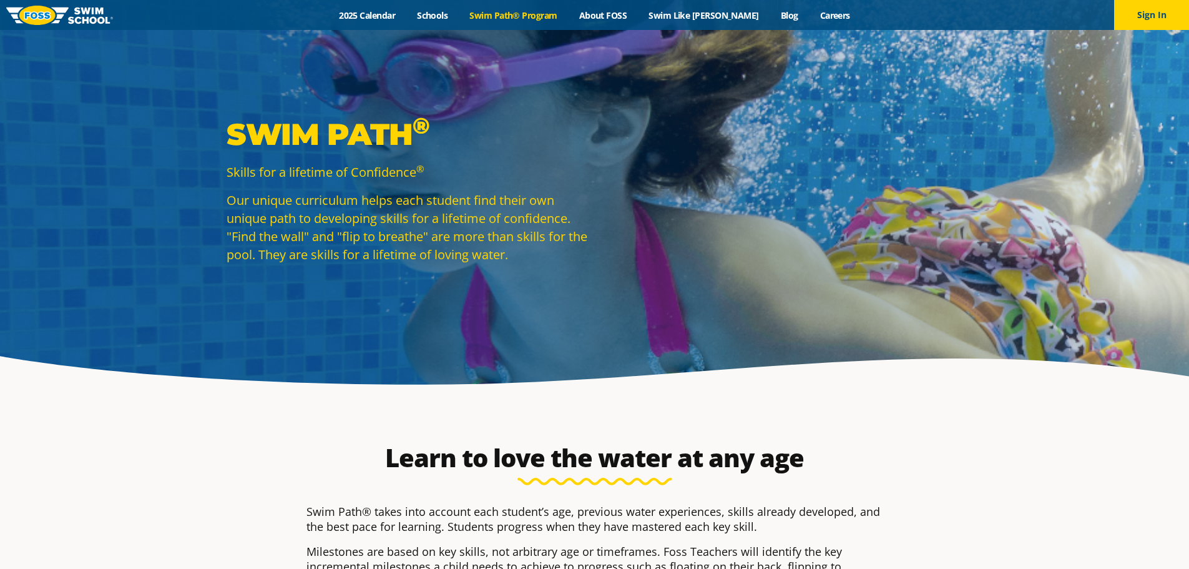  I want to click on a: Swim Path® Program, so click(513, 15).